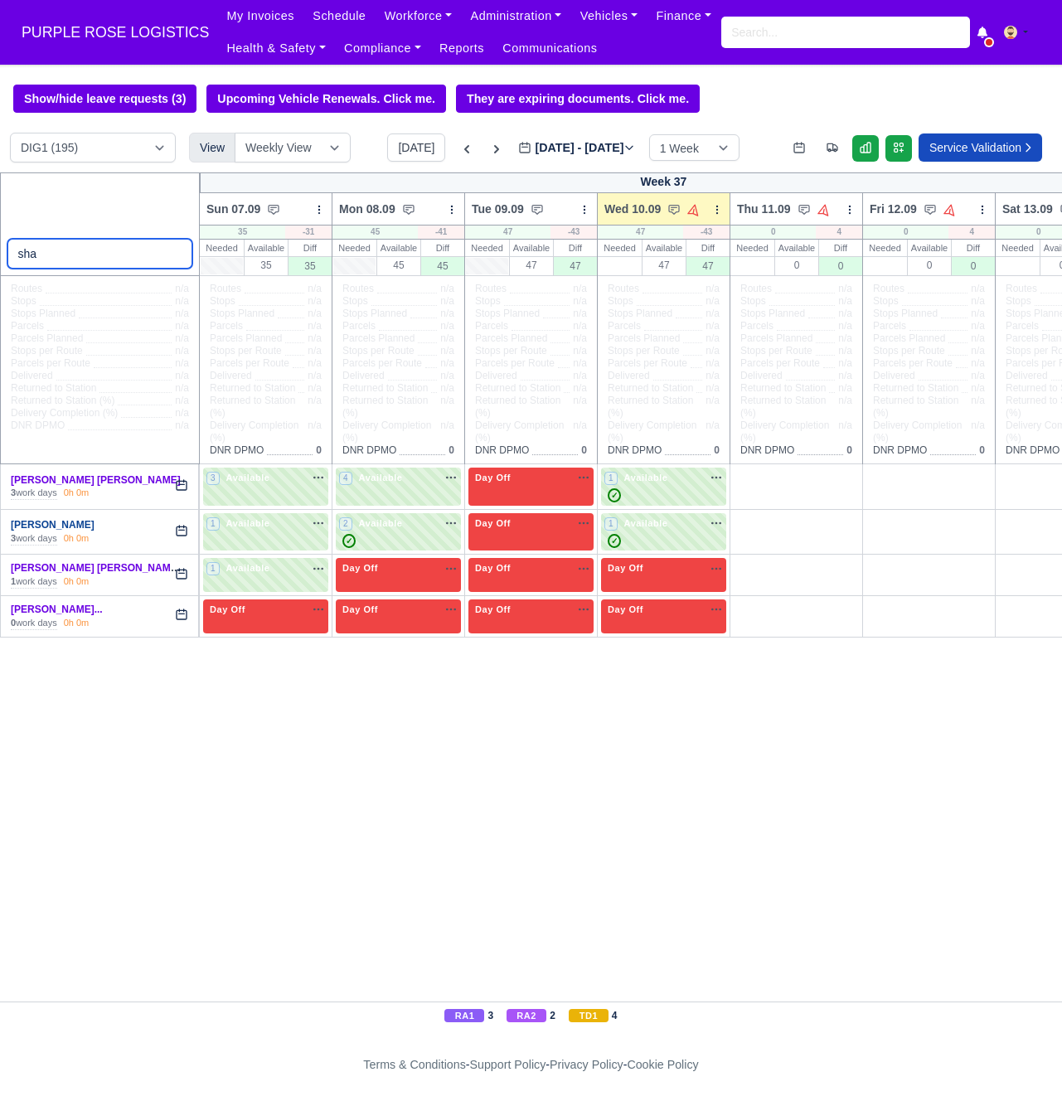 The height and width of the screenshot is (1101, 1062). Describe the element at coordinates (100, 254) in the screenshot. I see `input: Search contractors...` at that location.